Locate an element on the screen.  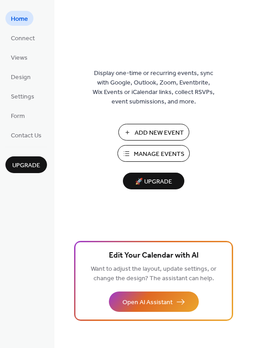
span: Design is located at coordinates (21, 77).